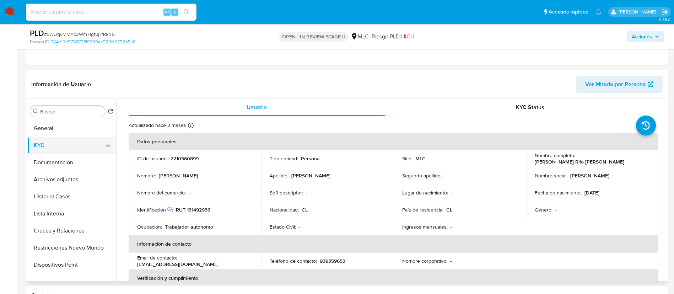 This screenshot has height=294, width=674. I want to click on input: Buscar, so click(71, 111).